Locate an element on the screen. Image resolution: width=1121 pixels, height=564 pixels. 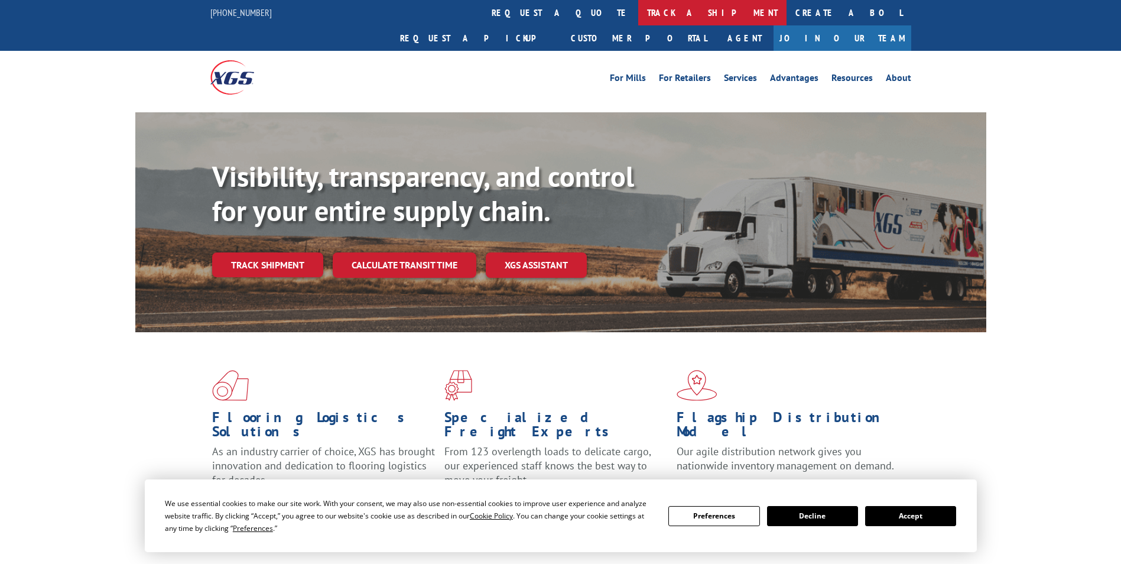
span: Preferences is located at coordinates (253, 528).